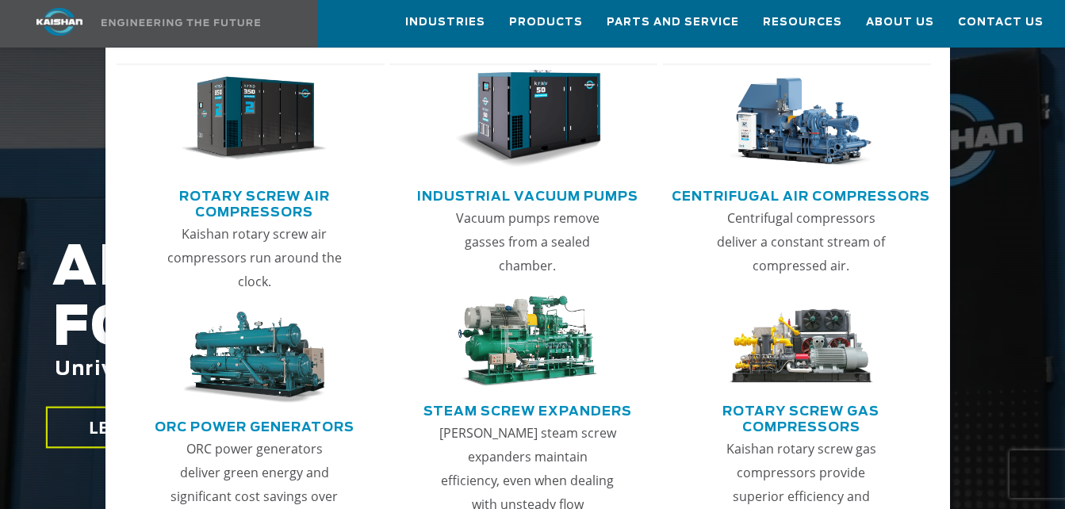 This screenshot has width=1065, height=509. Describe the element at coordinates (546, 22) in the screenshot. I see `span: Products` at that location.